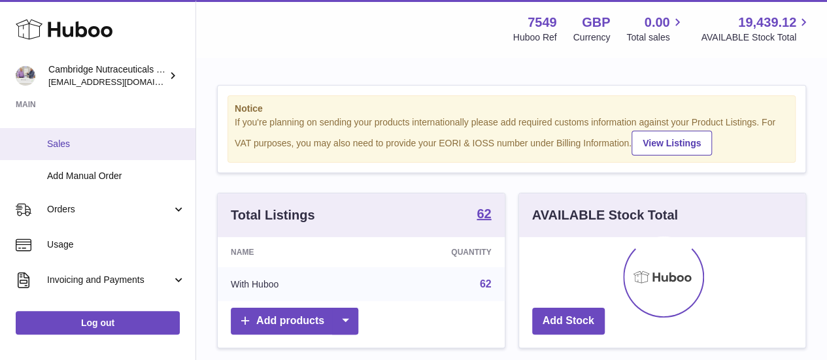 The width and height of the screenshot is (827, 360). I want to click on a: 0.00 Total sales, so click(655, 29).